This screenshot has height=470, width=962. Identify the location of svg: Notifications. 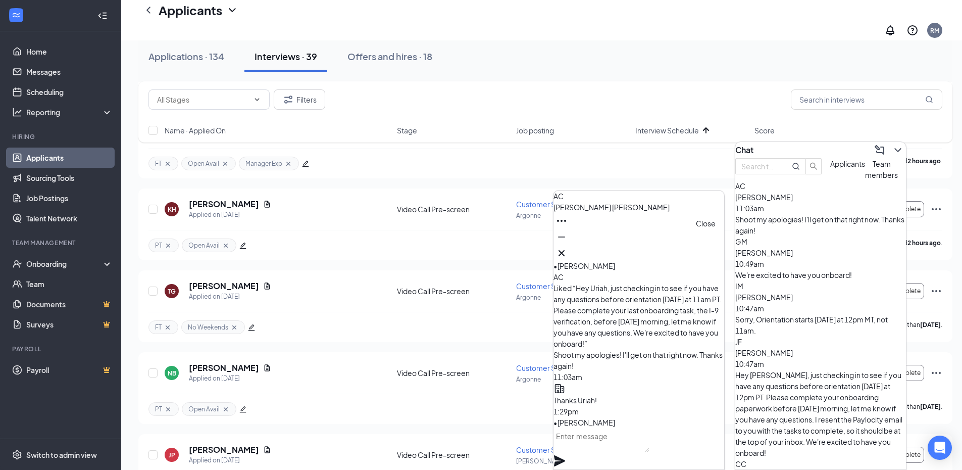
(890, 30).